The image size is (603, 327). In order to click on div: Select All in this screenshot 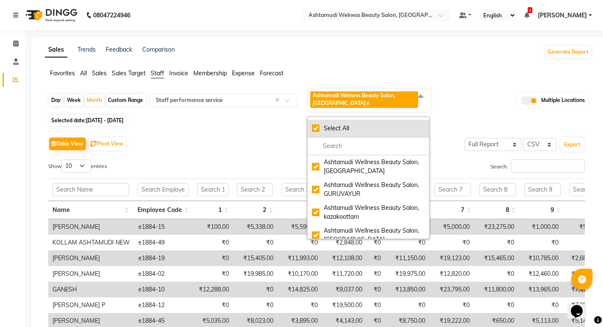, I will do `click(368, 128)`.